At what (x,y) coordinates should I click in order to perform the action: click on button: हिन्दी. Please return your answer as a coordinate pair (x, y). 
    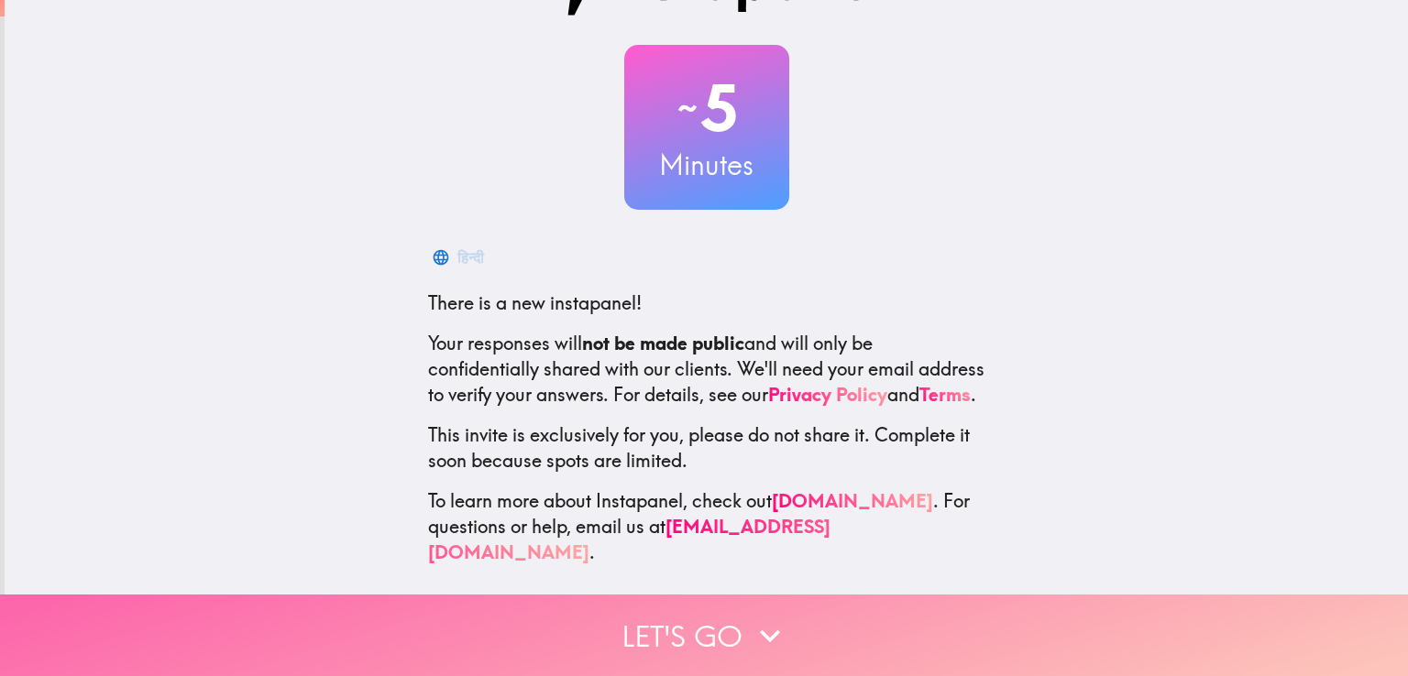
    Looking at the image, I should click on (459, 258).